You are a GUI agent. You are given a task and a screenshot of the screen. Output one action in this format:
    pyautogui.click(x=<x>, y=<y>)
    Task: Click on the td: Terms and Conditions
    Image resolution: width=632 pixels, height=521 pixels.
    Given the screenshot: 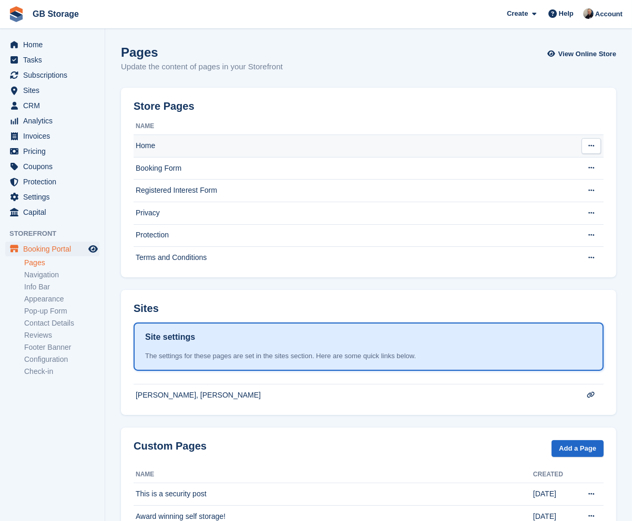 What is the action you would take?
    pyautogui.click(x=356, y=258)
    